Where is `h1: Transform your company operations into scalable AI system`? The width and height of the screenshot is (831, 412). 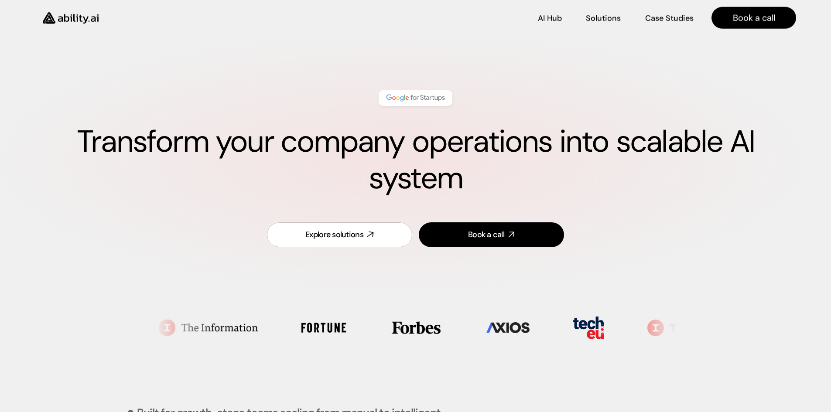
h1: Transform your company operations into scalable AI system is located at coordinates (415, 160).